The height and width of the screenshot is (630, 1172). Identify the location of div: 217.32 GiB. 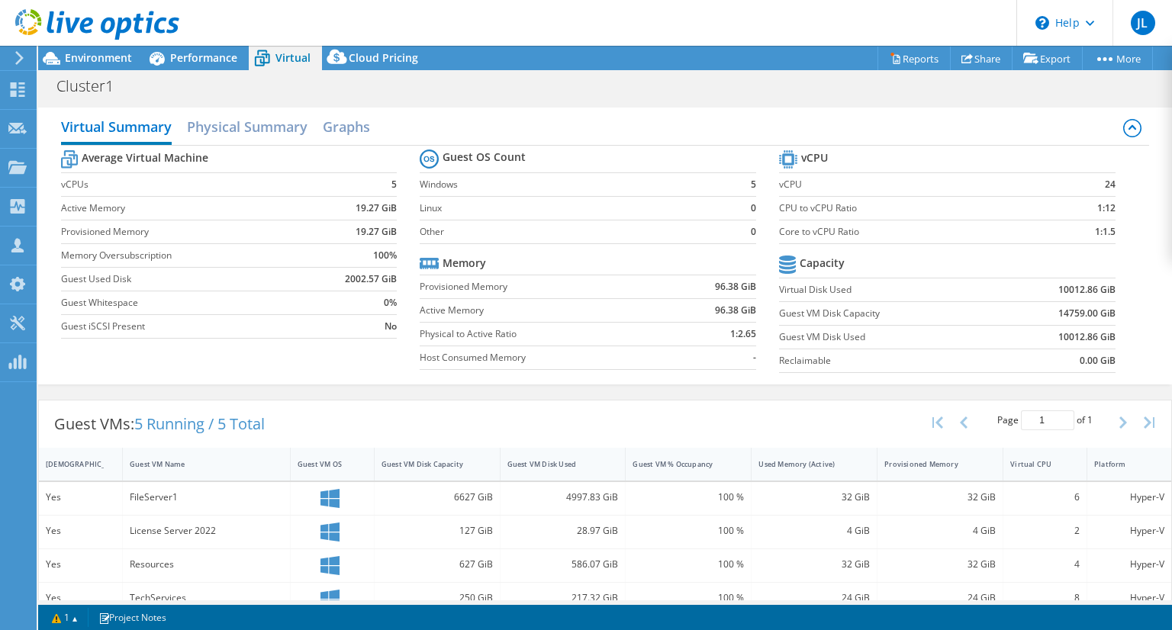
(563, 598).